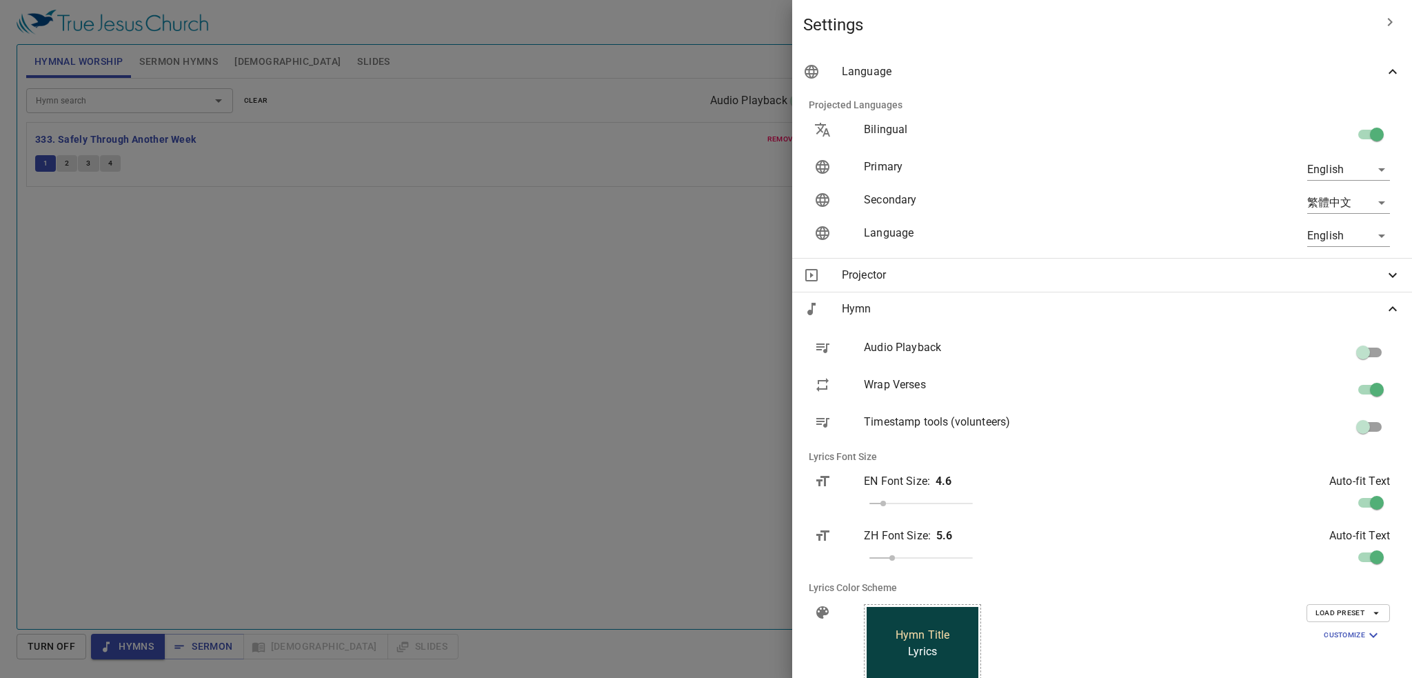  I want to click on p: 4.6, so click(943, 481).